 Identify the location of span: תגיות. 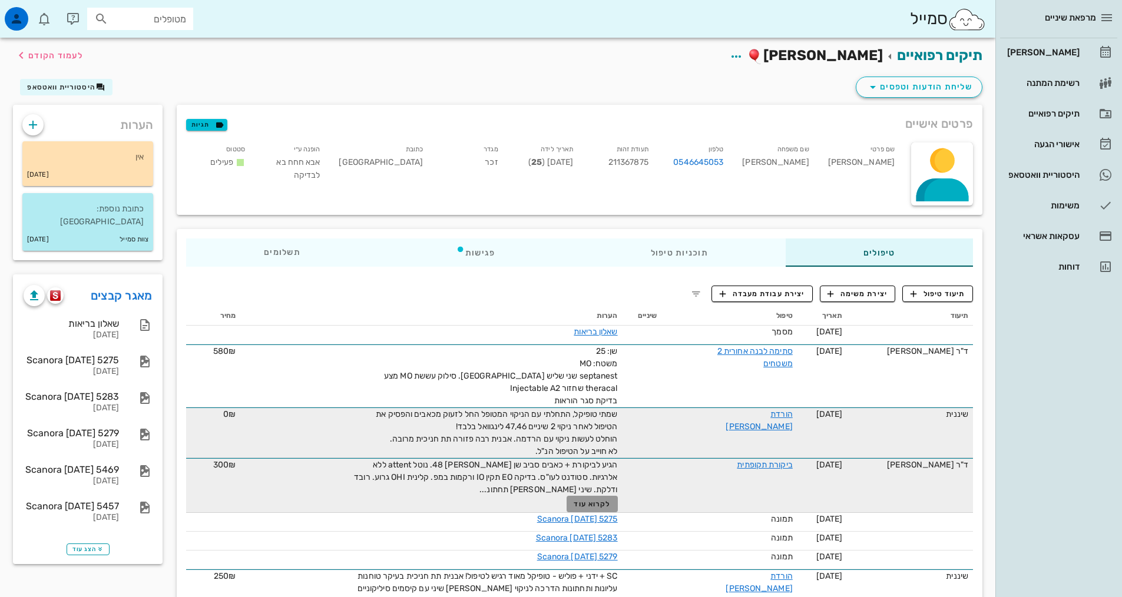
(207, 125).